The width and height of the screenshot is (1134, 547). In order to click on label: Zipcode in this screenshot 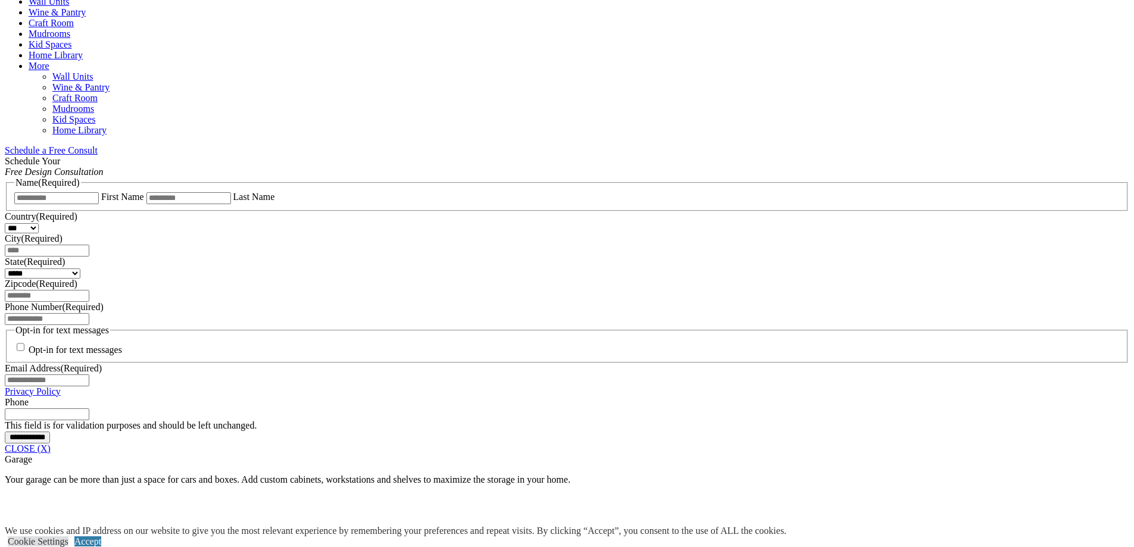, I will do `click(41, 283)`.